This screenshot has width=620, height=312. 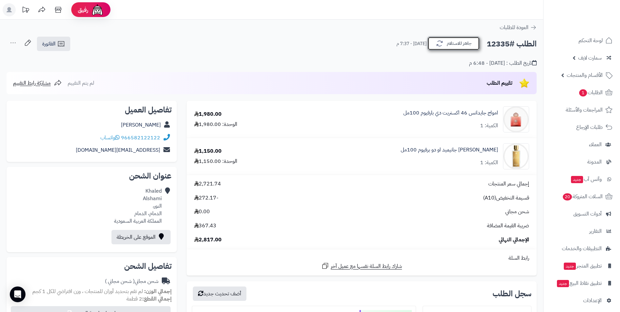 I want to click on a: شارك رابط السلة نفسها مع عميل آخر, so click(x=362, y=266).